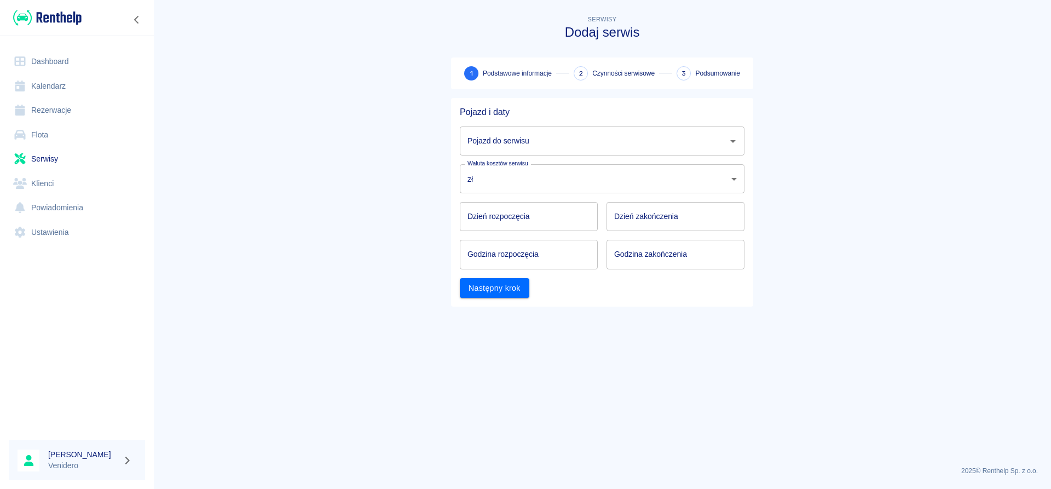  Describe the element at coordinates (77, 183) in the screenshot. I see `a: Klienci` at that location.